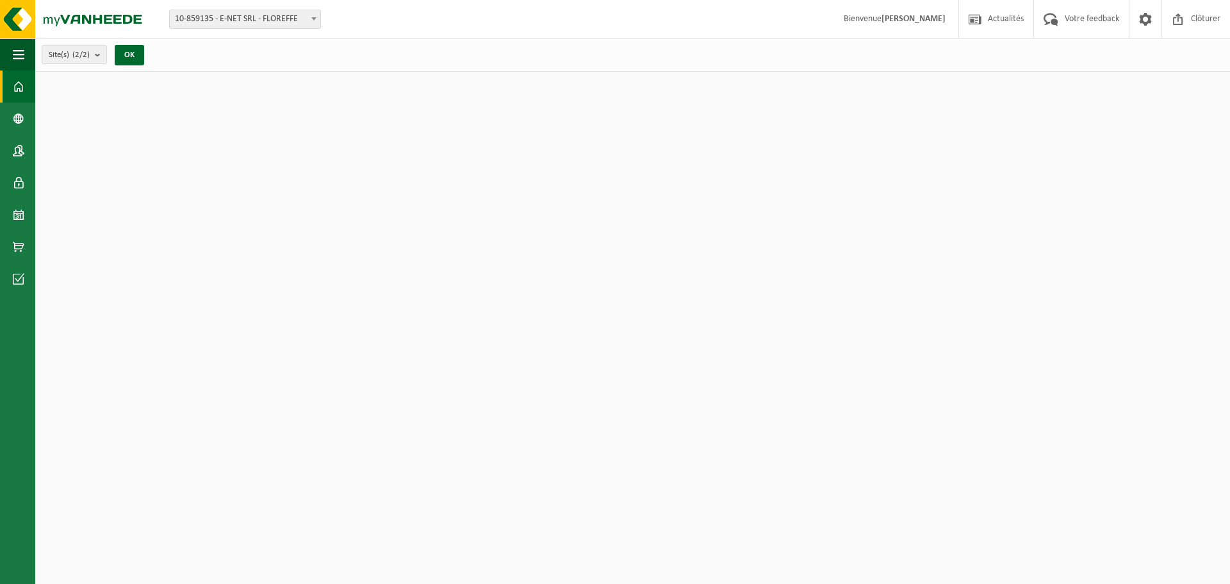 This screenshot has width=1230, height=584. I want to click on span: 10-859135 - E-NET SRL - FLOREFFE, so click(245, 19).